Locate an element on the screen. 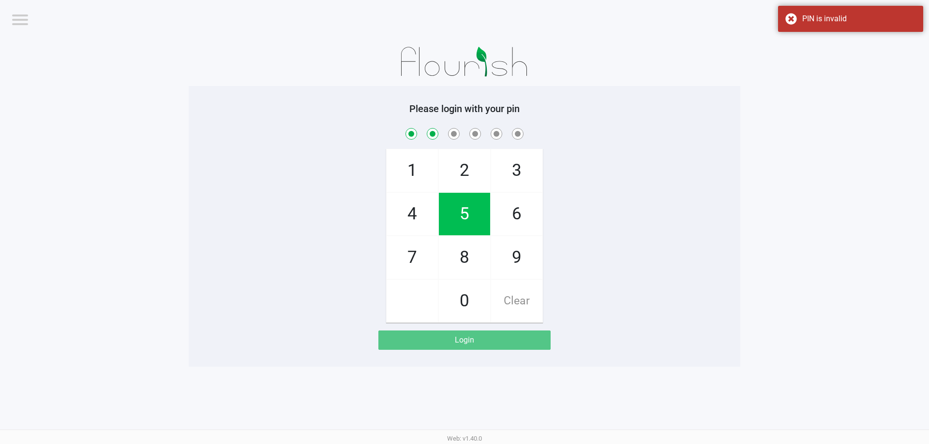  span: 7 is located at coordinates (412, 258).